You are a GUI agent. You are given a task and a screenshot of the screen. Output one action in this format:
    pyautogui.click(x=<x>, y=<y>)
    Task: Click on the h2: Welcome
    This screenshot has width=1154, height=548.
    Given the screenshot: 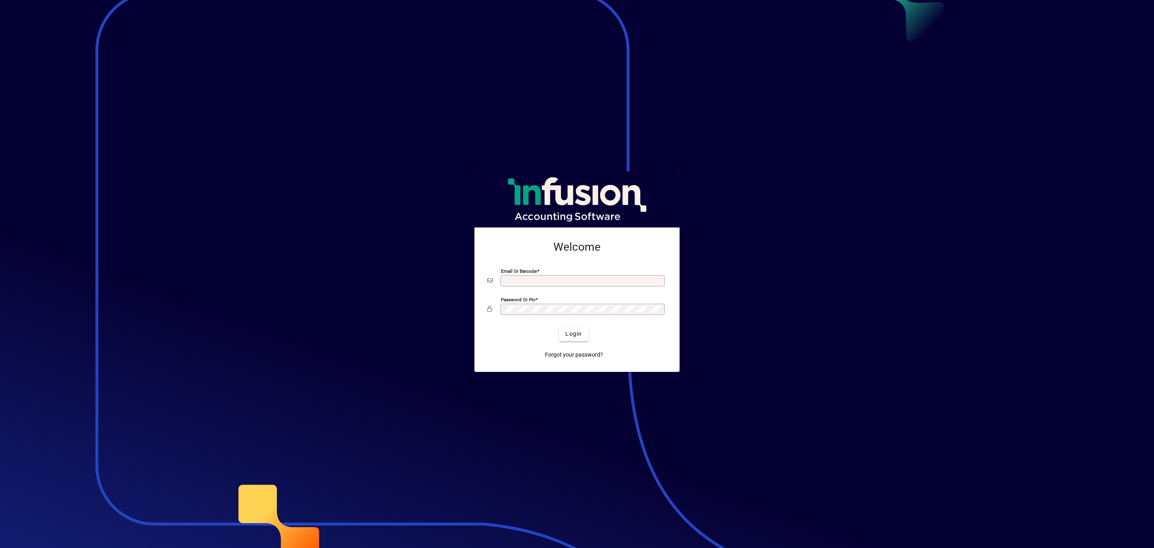 What is the action you would take?
    pyautogui.click(x=577, y=247)
    